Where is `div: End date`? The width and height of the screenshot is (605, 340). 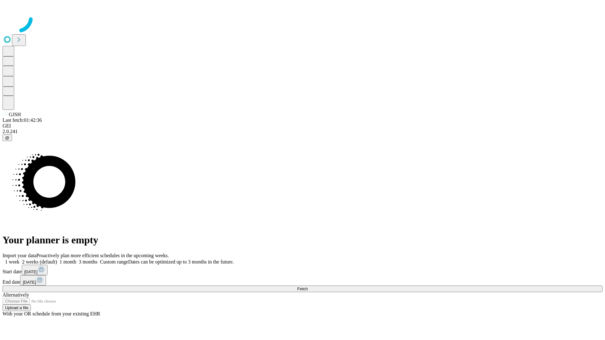 div: End date is located at coordinates (303, 281).